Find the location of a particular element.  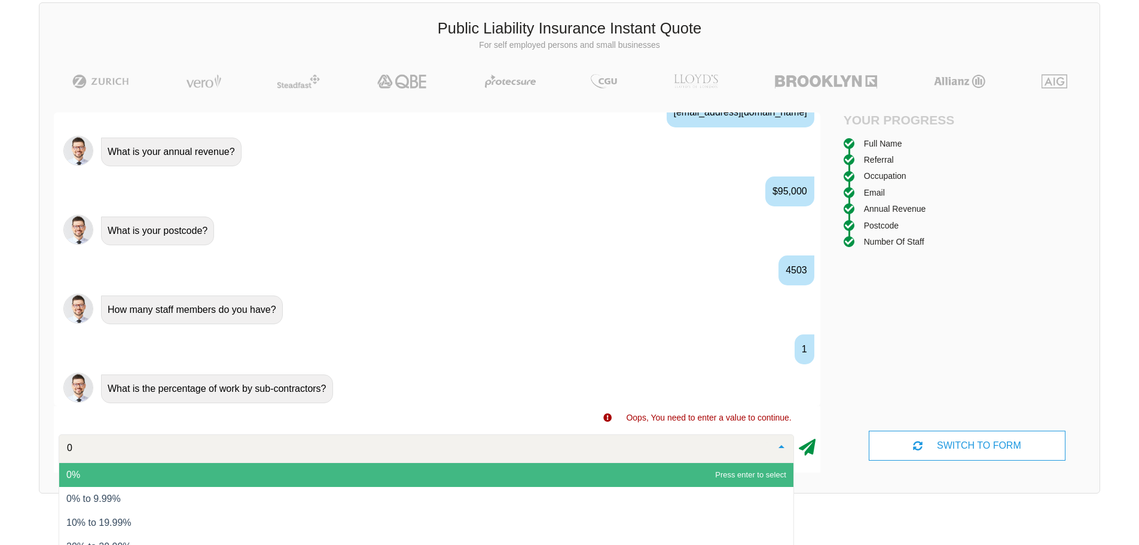

span: 0% is located at coordinates (73, 474).